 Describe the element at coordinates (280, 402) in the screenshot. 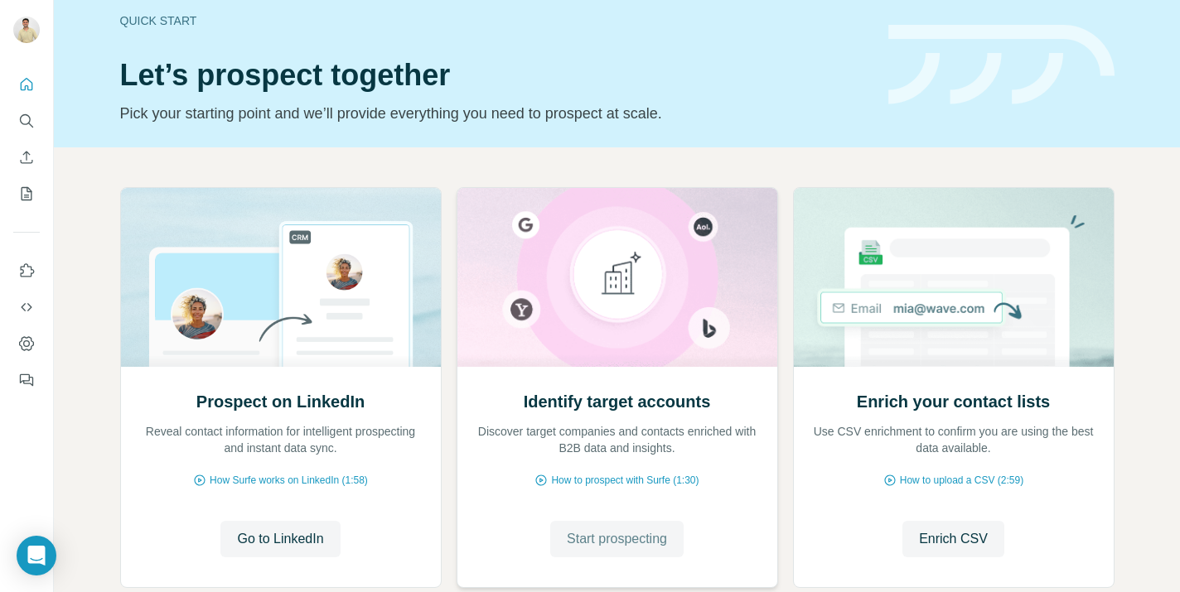

I see `h2: Prospect on LinkedIn` at that location.